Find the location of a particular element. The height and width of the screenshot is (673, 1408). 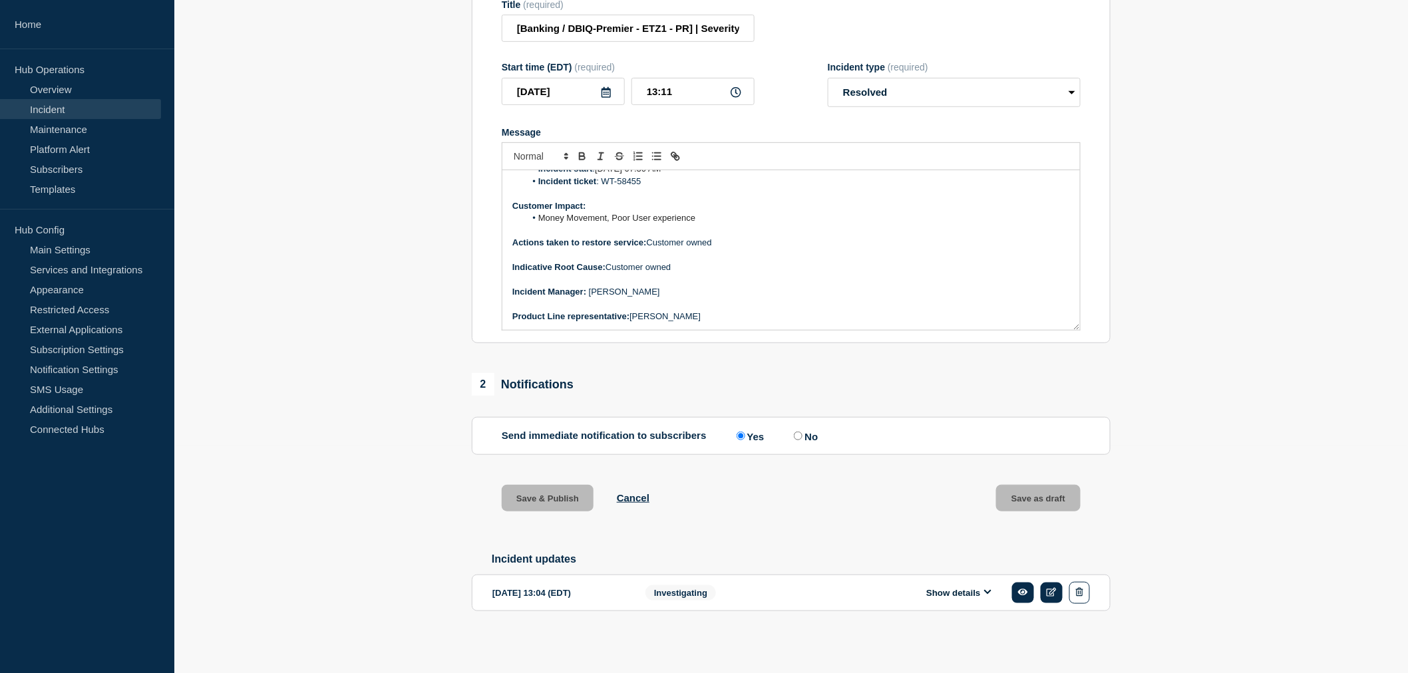

div: Send immediate notification to subscribers is located at coordinates (791, 436).